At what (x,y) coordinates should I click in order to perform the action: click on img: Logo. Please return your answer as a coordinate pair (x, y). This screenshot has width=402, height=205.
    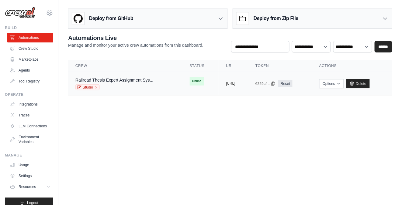
    Looking at the image, I should click on (20, 13).